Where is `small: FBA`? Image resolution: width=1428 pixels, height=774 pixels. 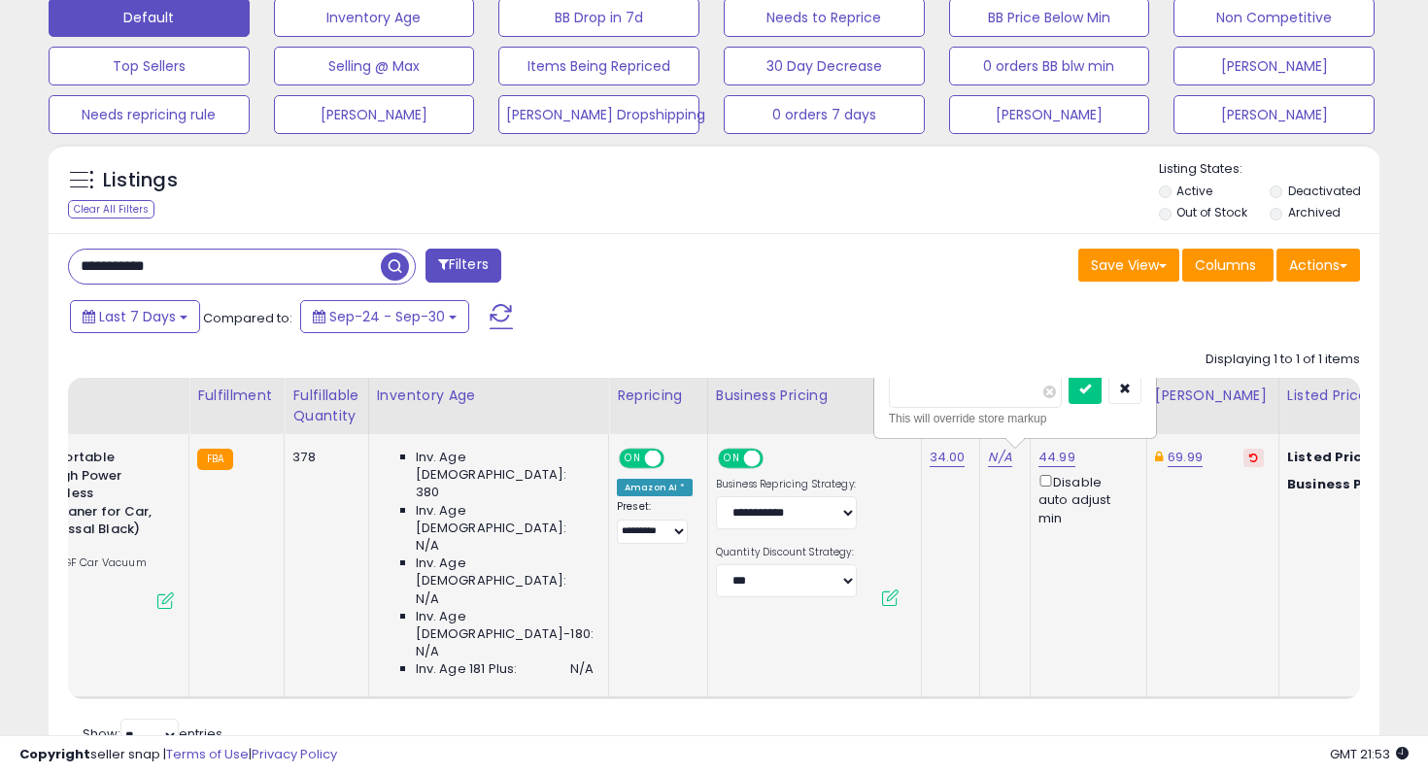
small: FBA is located at coordinates (215, 459).